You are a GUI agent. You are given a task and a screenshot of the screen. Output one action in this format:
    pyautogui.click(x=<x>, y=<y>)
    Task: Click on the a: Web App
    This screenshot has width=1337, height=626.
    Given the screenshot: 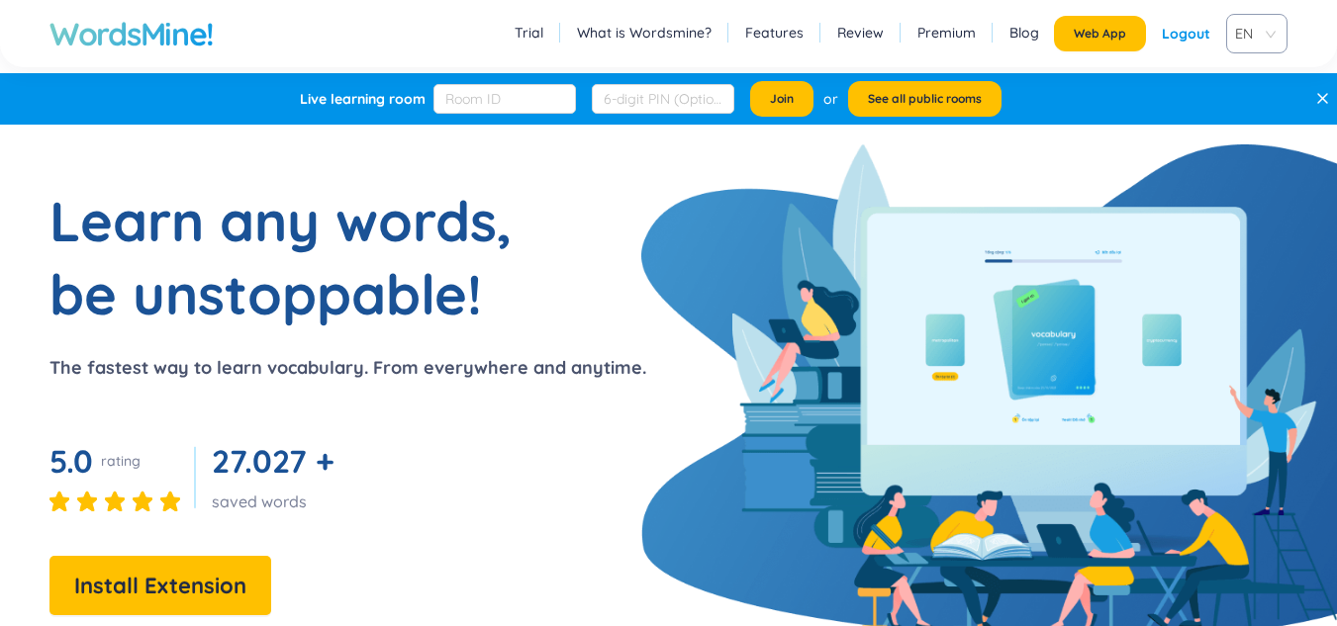 What is the action you would take?
    pyautogui.click(x=1100, y=34)
    